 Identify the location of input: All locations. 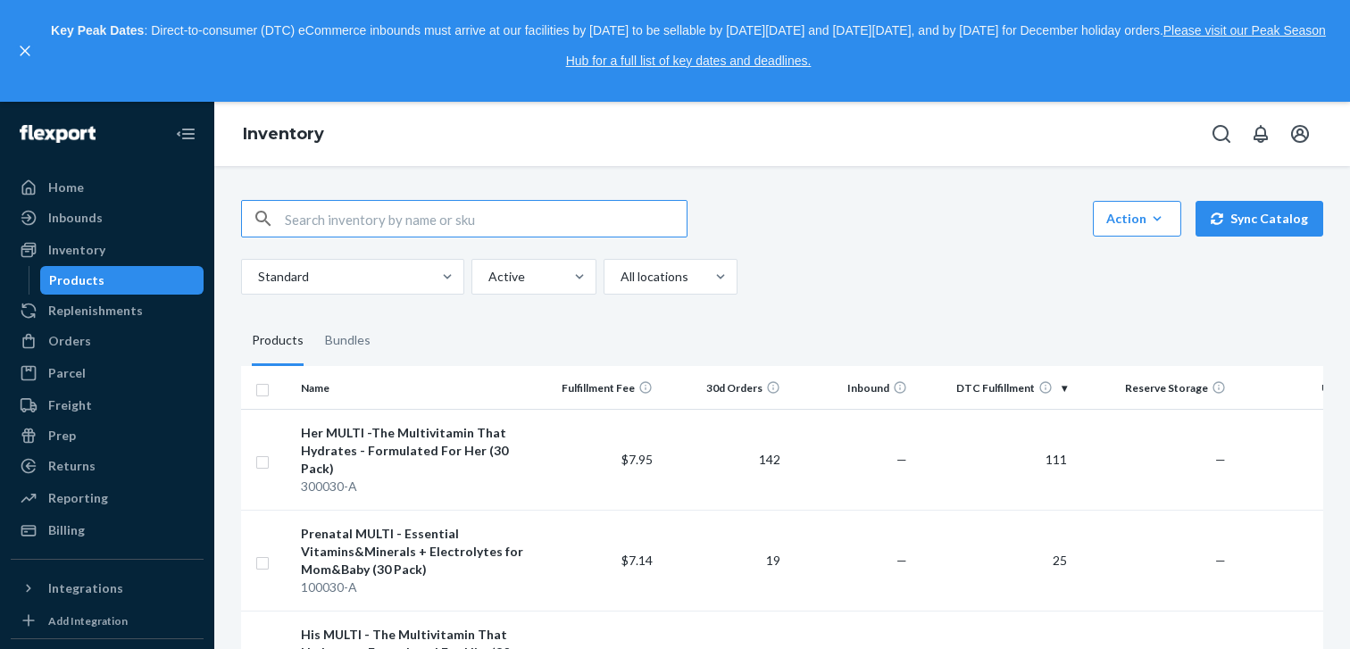
(620, 277).